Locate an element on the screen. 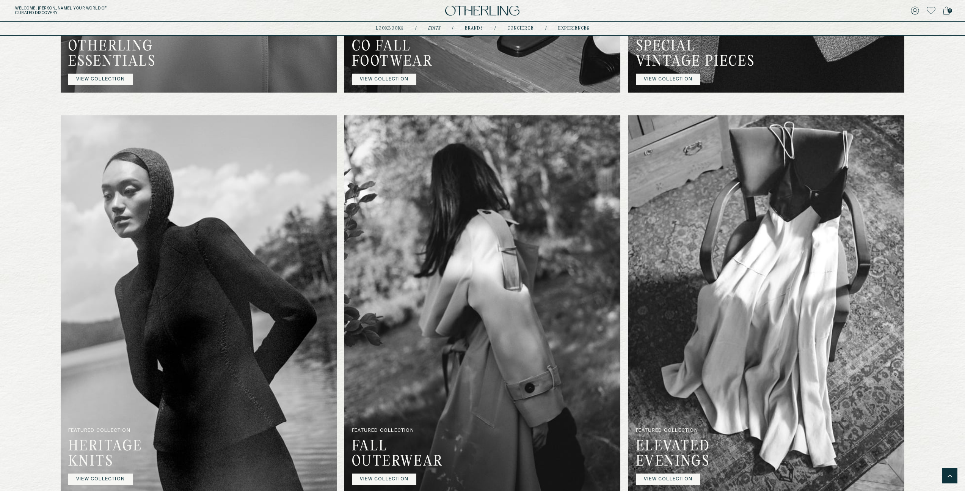 The width and height of the screenshot is (965, 491). h2: SPECIAL VINTAGE PIECES is located at coordinates (697, 56).